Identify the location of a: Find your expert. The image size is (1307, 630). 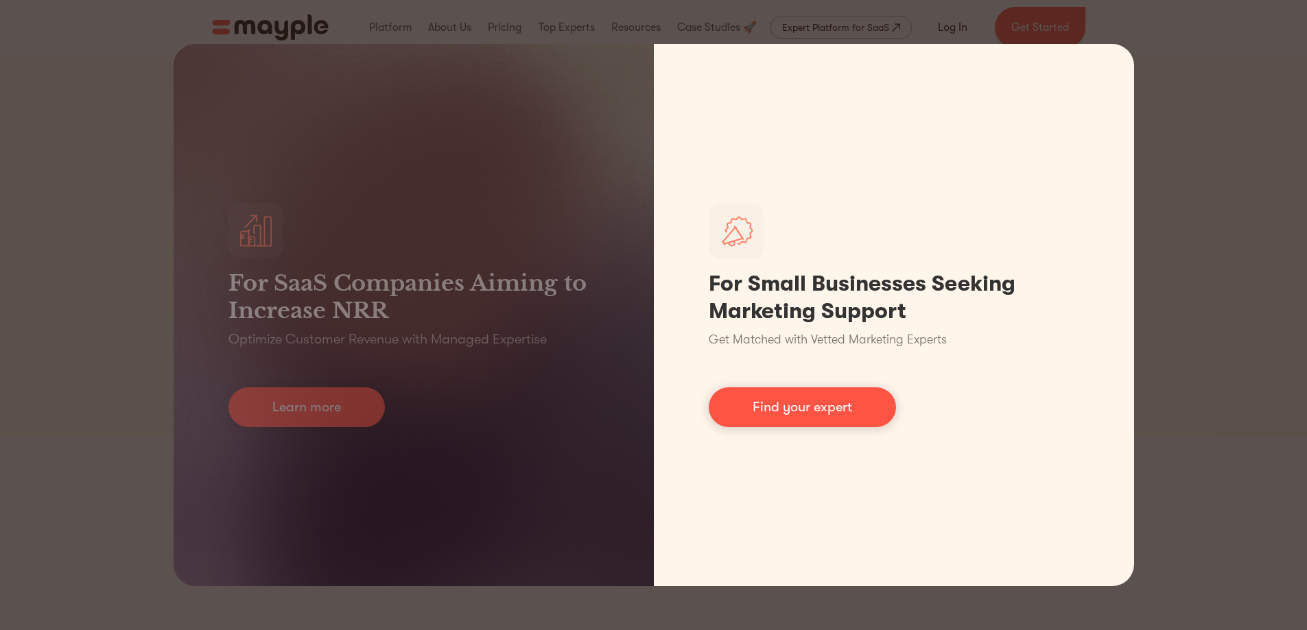
(802, 407).